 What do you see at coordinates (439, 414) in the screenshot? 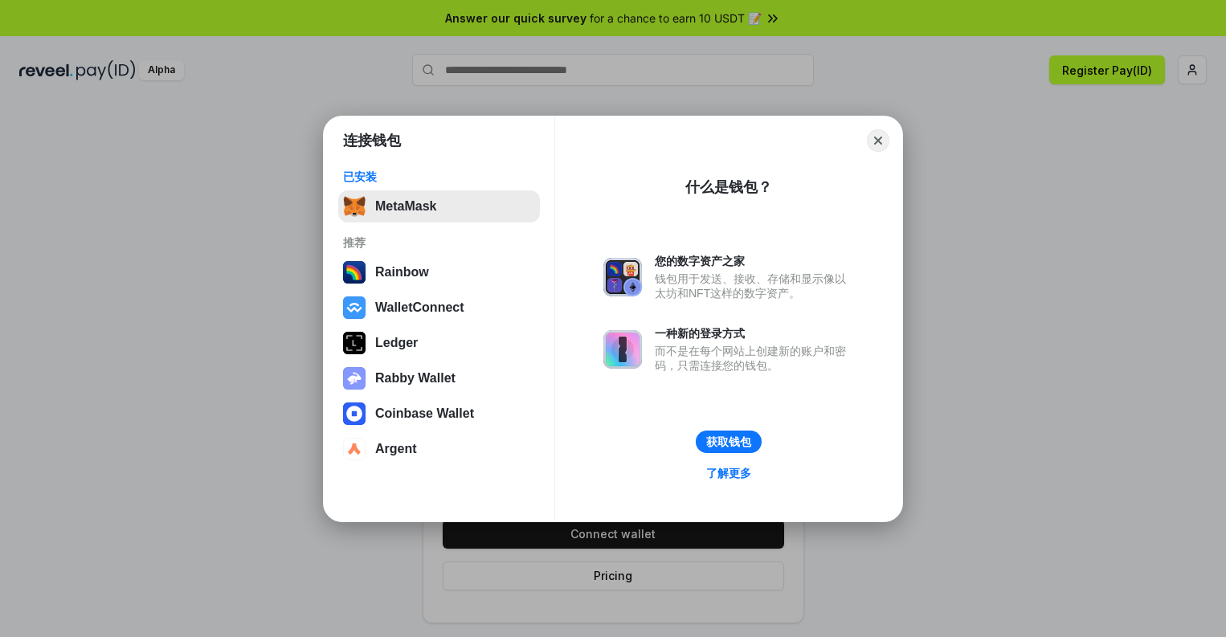
I see `button: Coinbase Wallet` at bounding box center [439, 414].